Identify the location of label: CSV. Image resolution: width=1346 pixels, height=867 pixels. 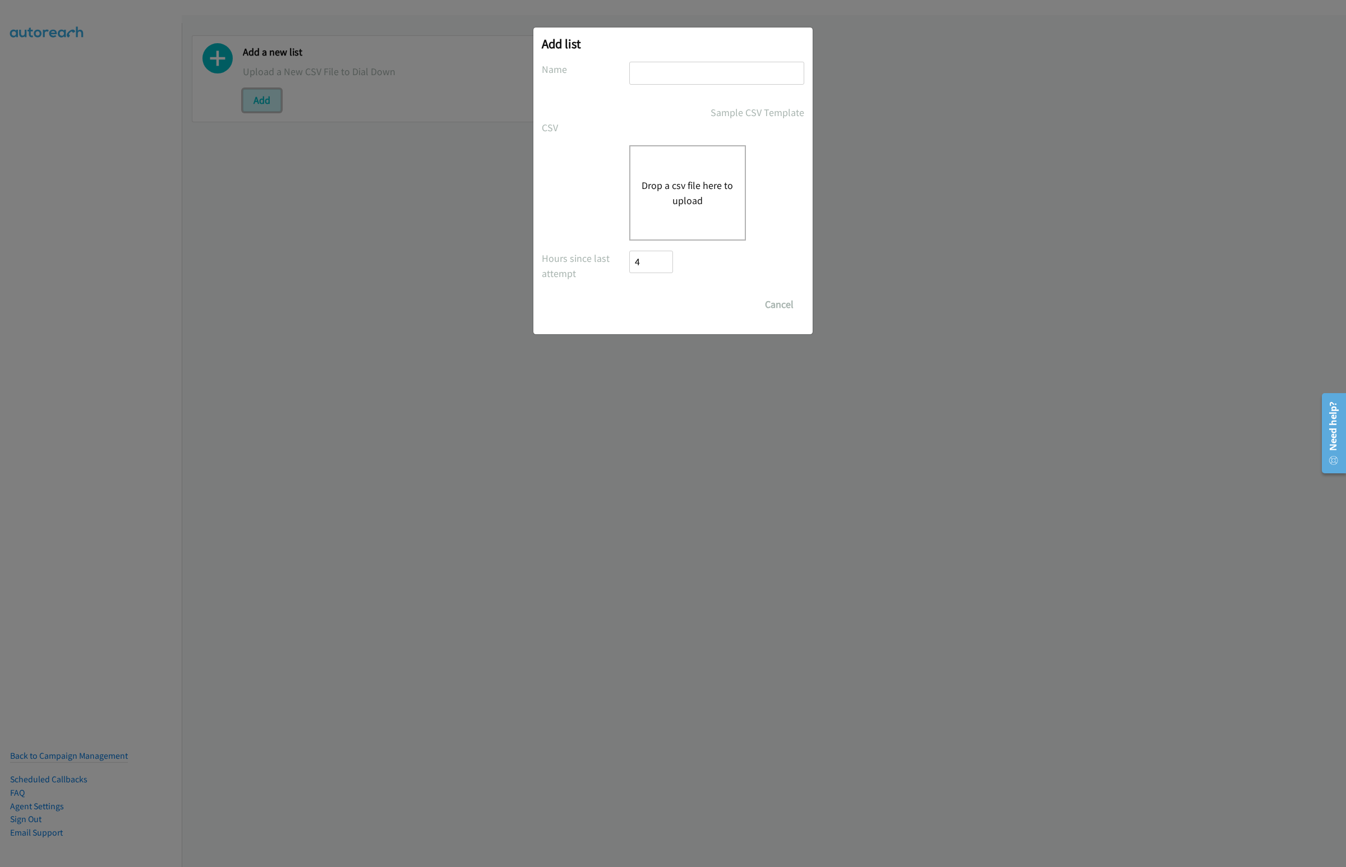
(585, 127).